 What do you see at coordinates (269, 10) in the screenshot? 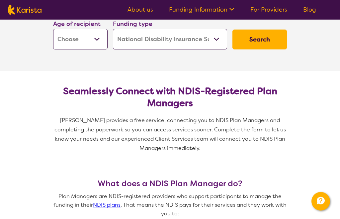
I see `a: For Providers` at bounding box center [269, 10].